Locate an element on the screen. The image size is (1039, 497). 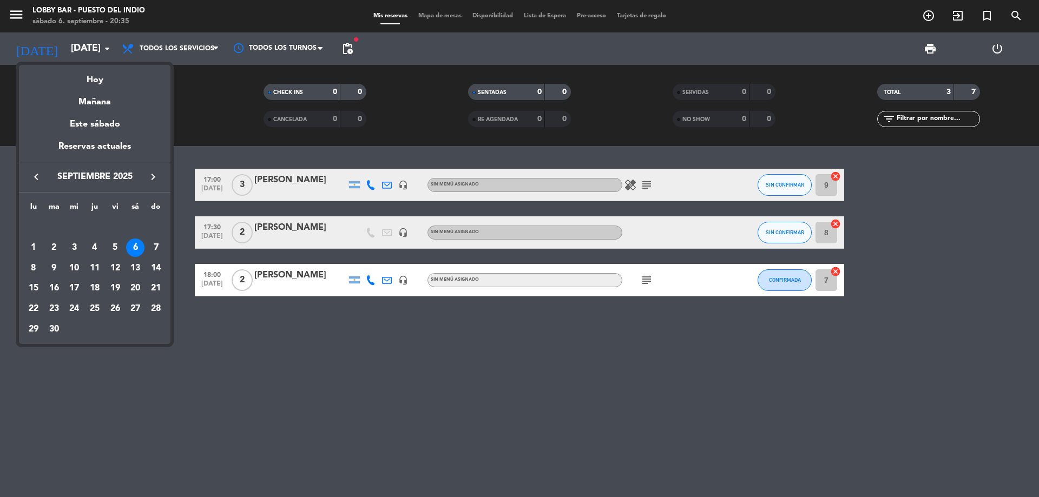
td: 29 de septiembre de 2025 is located at coordinates (34, 330).